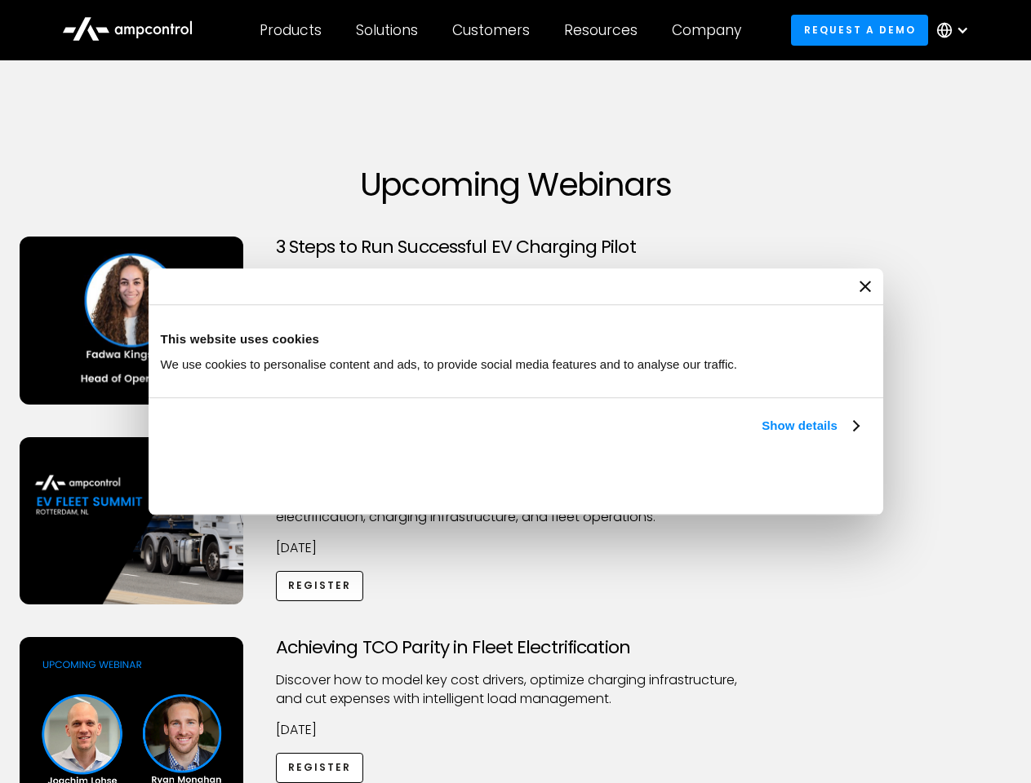 The height and width of the screenshot is (783, 1031). I want to click on p: Discover how to model key cost drivers, optimize charging infrastructure, and cut expenses with i..., so click(516, 689).